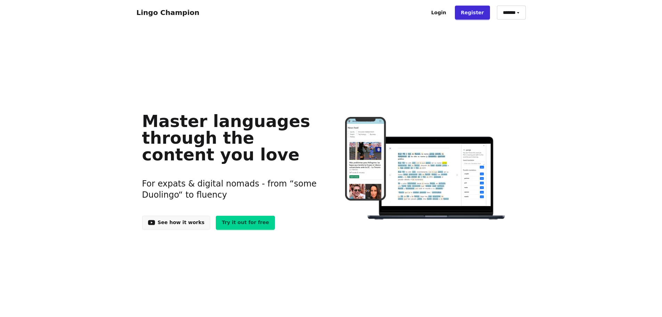 This screenshot has height=317, width=662. Describe the element at coordinates (245, 222) in the screenshot. I see `a: Try it out for free` at that location.